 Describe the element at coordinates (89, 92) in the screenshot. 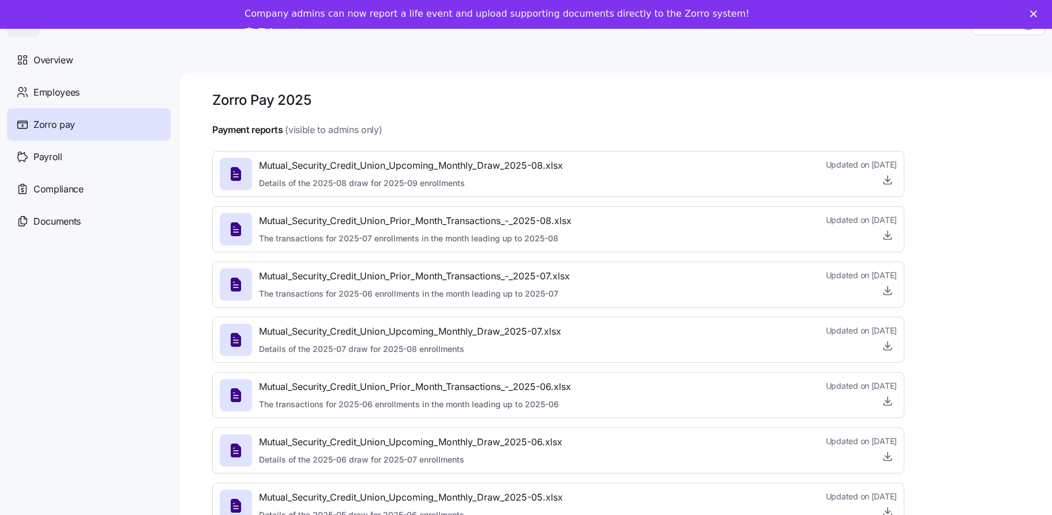

I see `a: Employees` at that location.